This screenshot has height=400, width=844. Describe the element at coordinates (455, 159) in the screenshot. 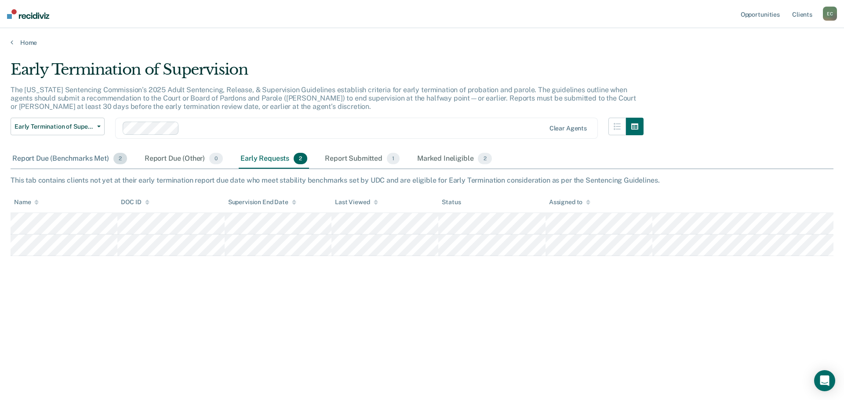

I see `div: Marked Ineligible2` at that location.